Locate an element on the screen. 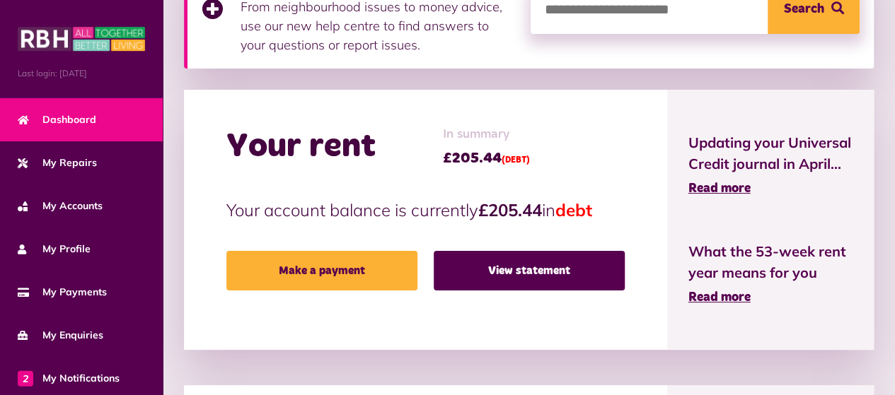 This screenshot has width=895, height=395. p: Your account balance is currently in is located at coordinates (425, 210).